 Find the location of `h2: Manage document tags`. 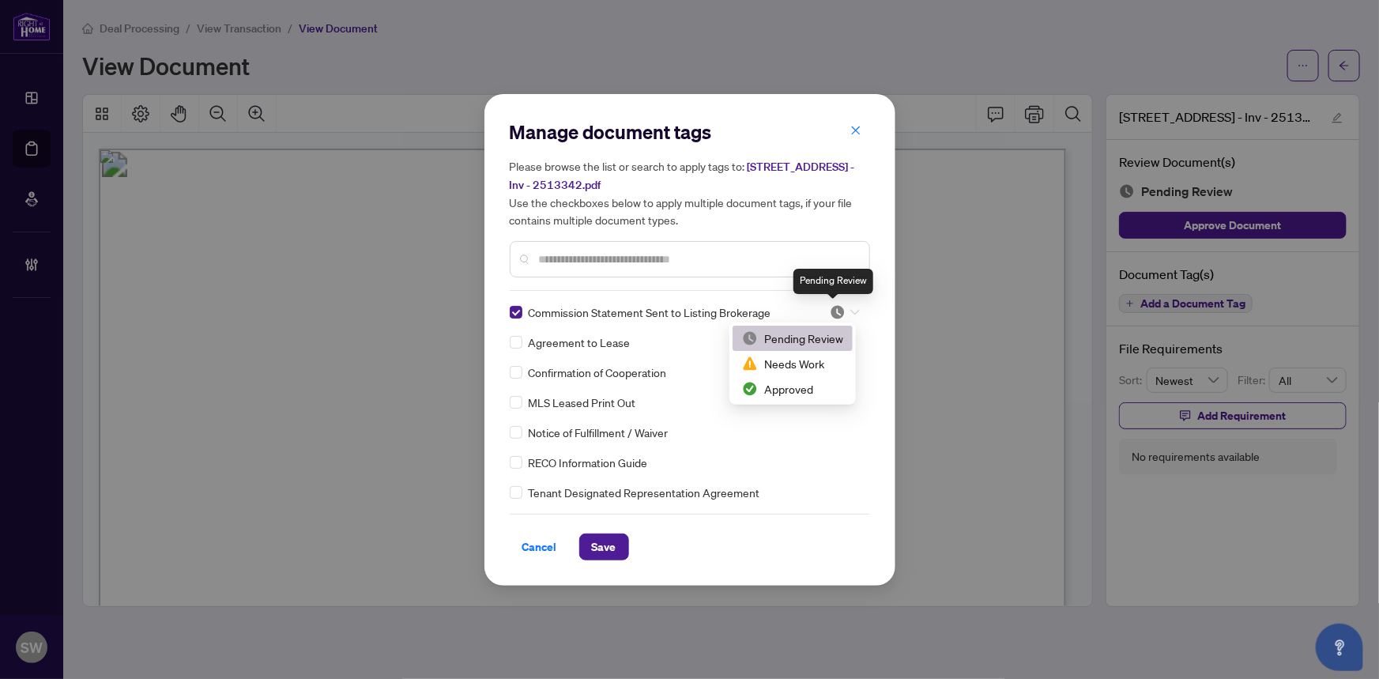

h2: Manage document tags is located at coordinates (690, 132).